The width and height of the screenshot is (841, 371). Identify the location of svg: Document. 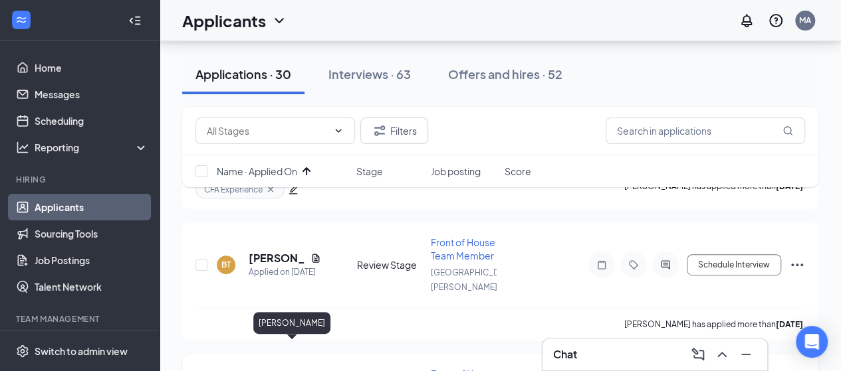
(316, 258).